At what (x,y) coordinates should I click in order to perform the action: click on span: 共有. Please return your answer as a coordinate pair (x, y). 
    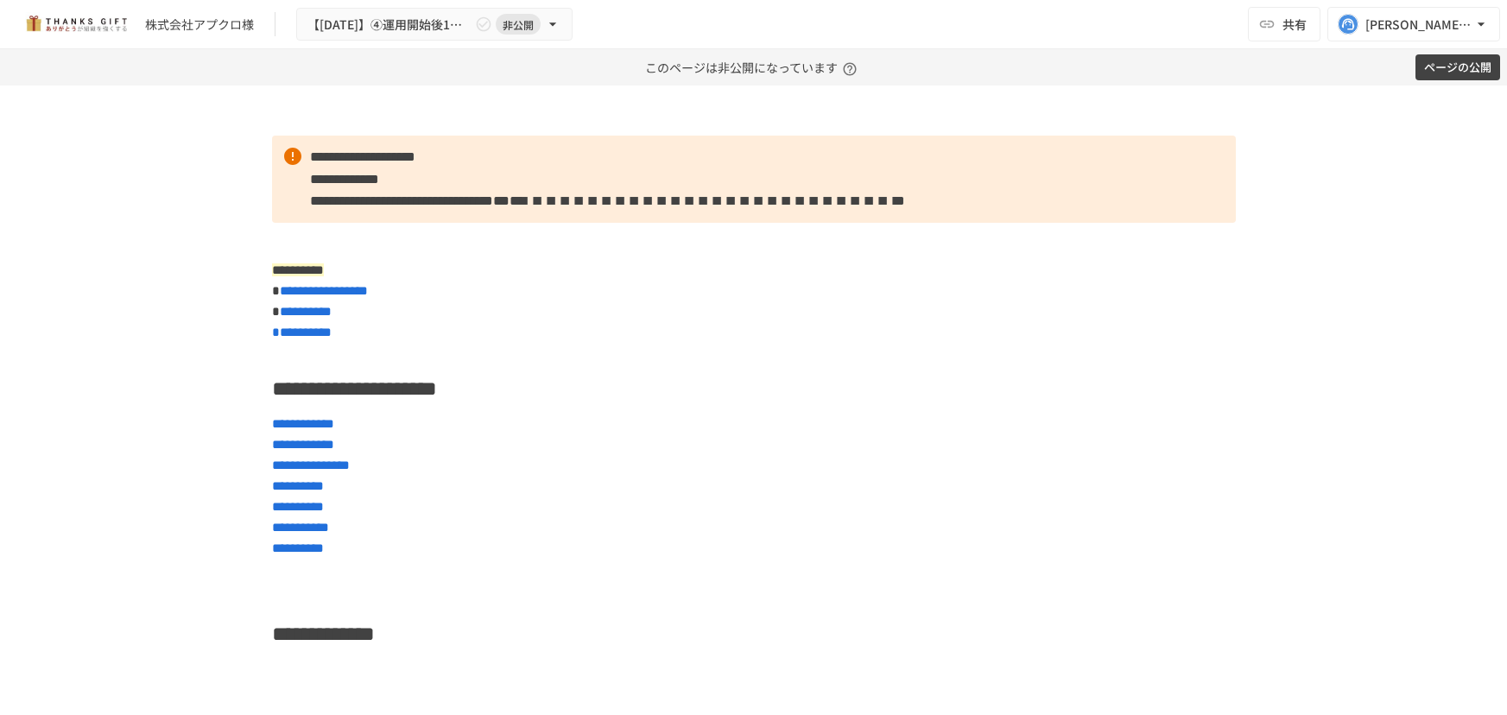
    Looking at the image, I should click on (1295, 24).